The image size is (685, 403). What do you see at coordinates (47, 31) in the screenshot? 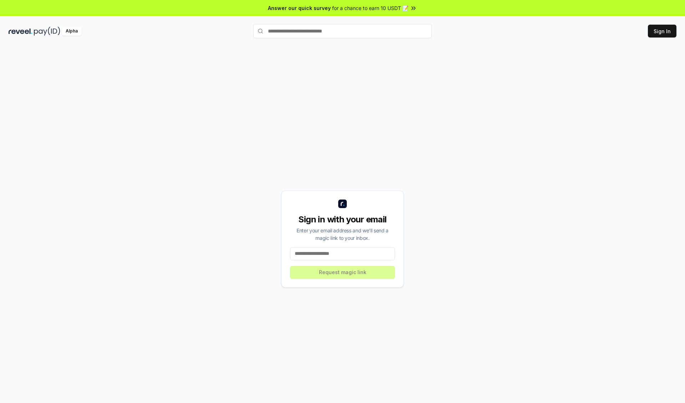
I see `img: pay_id` at bounding box center [47, 31].